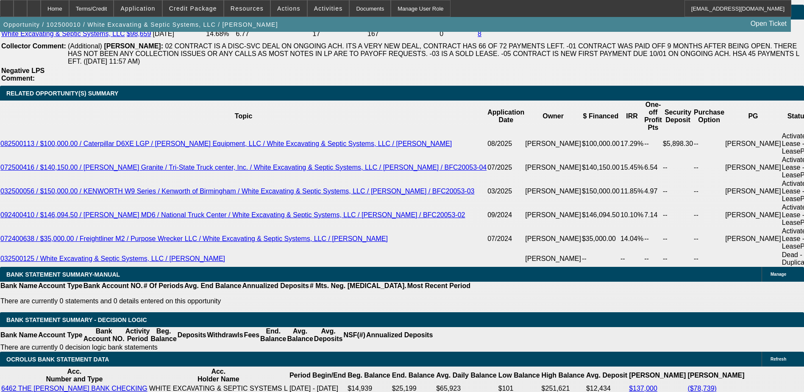 This screenshot has height=392, width=804. Describe the element at coordinates (273, 335) in the screenshot. I see `th: End. Balance` at that location.